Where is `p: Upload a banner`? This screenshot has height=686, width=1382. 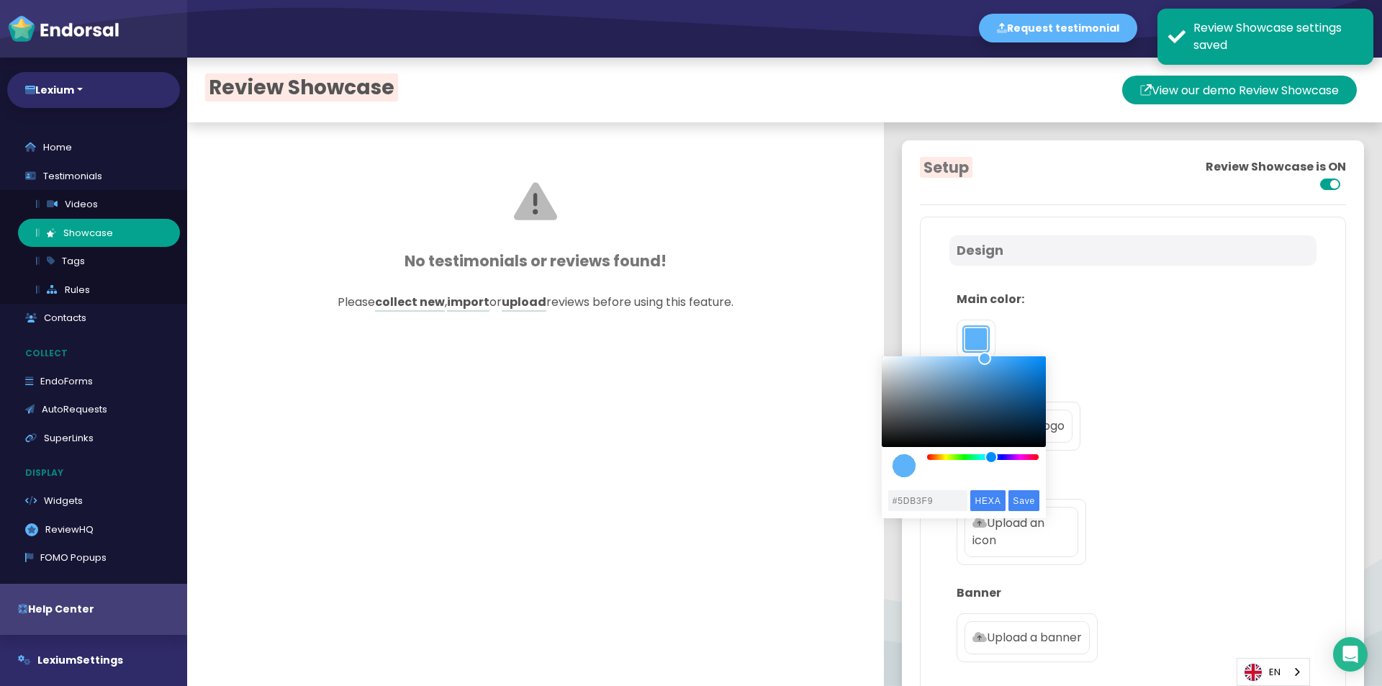
p: Upload a banner is located at coordinates (1027, 638).